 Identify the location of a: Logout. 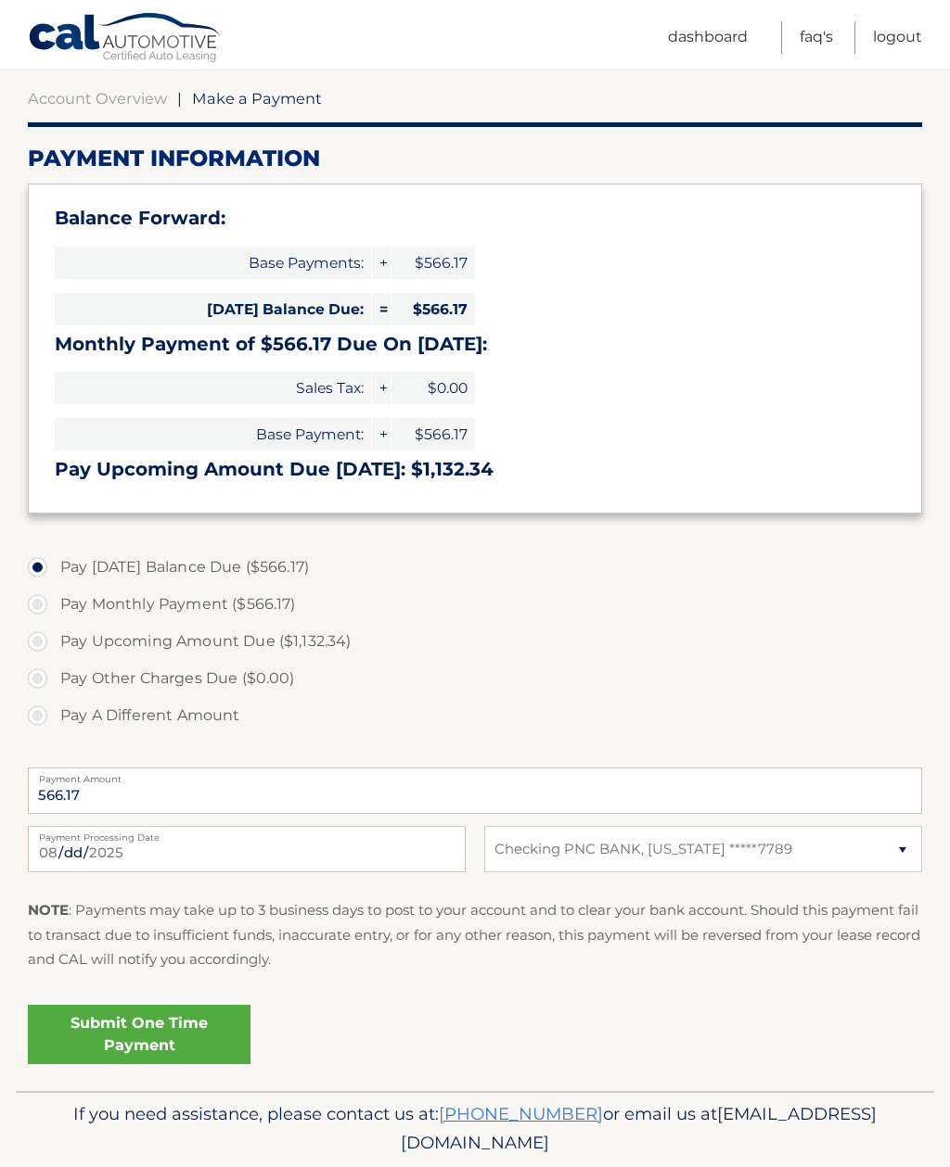
(897, 37).